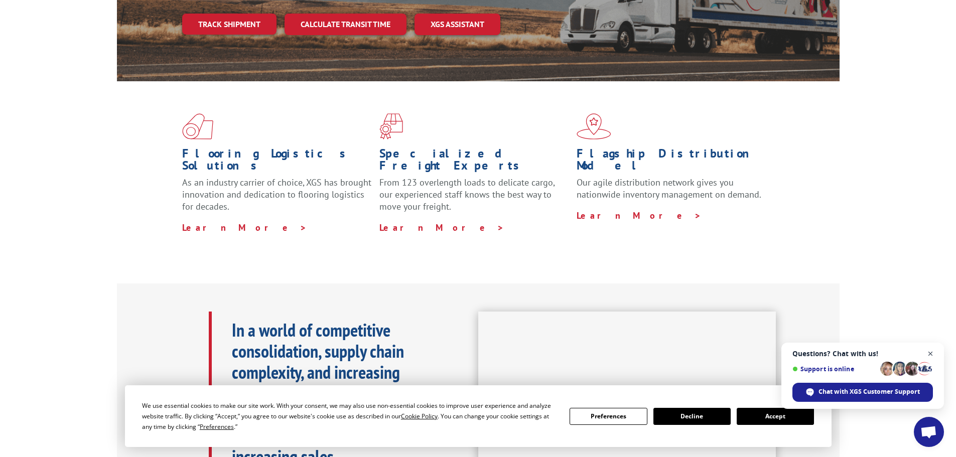 Image resolution: width=956 pixels, height=457 pixels. What do you see at coordinates (198, 126) in the screenshot?
I see `img: xgs-icon-total-supply-chain-intelligence-red` at bounding box center [198, 126].